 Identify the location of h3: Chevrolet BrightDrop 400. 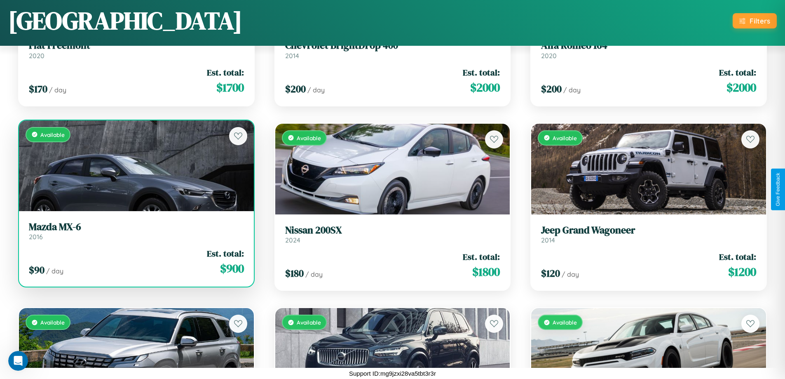
(393, 45).